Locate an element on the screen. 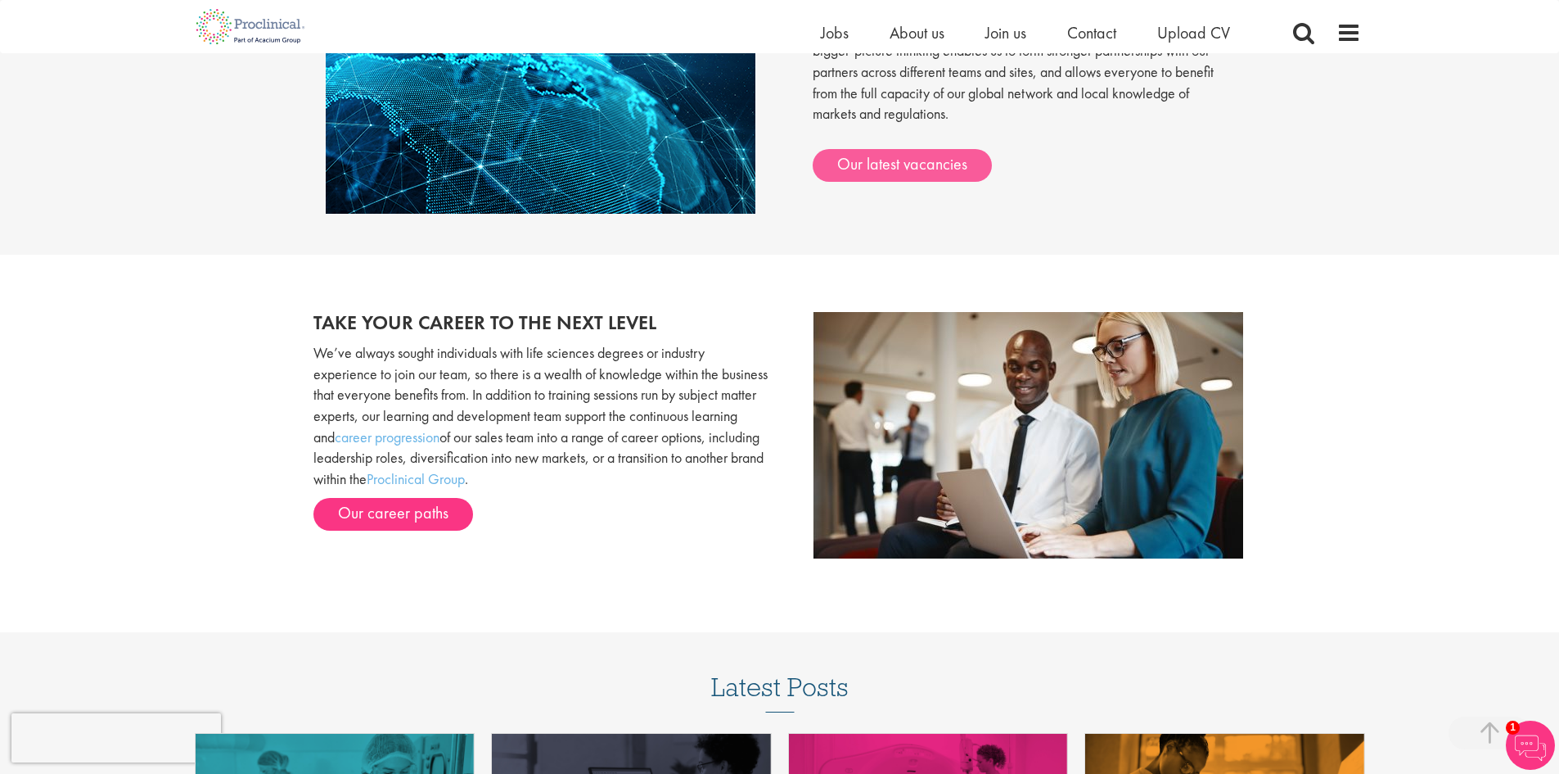  a: Our latest vacancies is located at coordinates (902, 165).